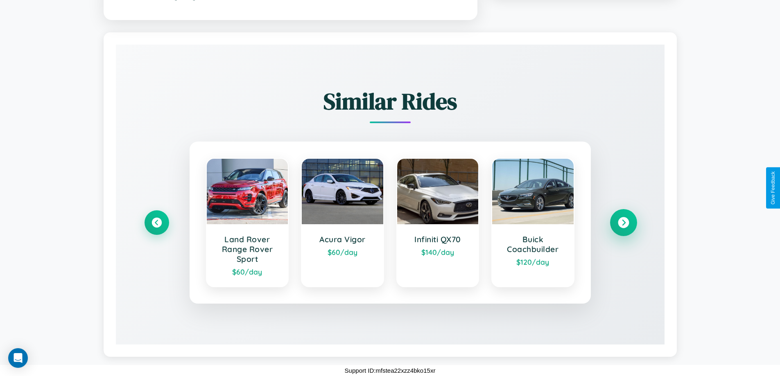  I want to click on div: Open Intercom Messenger, so click(18, 358).